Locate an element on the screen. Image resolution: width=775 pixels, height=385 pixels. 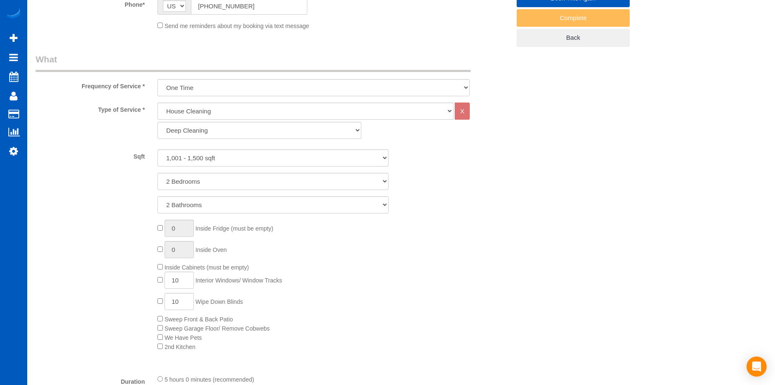
span: Inside Oven is located at coordinates (211, 250).